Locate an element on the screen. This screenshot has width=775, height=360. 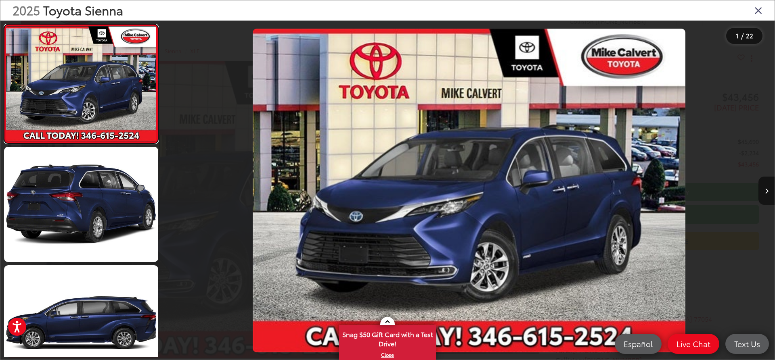
a: Español is located at coordinates (638, 344).